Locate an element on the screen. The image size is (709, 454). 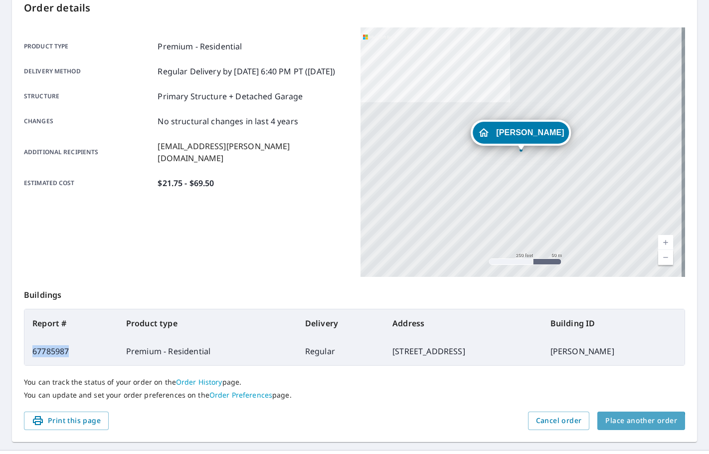
p: Delivery method is located at coordinates (89, 71).